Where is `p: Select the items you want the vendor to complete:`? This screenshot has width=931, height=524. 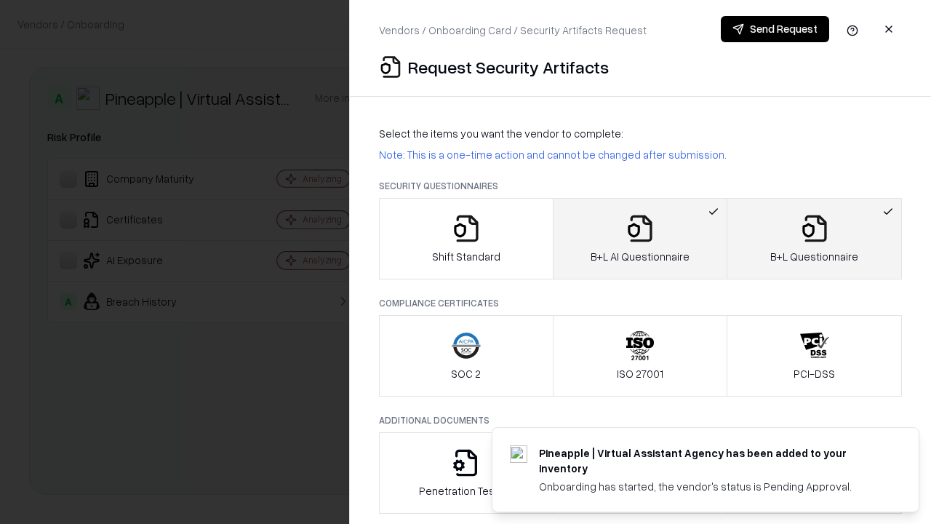
p: Select the items you want the vendor to complete: is located at coordinates (640, 133).